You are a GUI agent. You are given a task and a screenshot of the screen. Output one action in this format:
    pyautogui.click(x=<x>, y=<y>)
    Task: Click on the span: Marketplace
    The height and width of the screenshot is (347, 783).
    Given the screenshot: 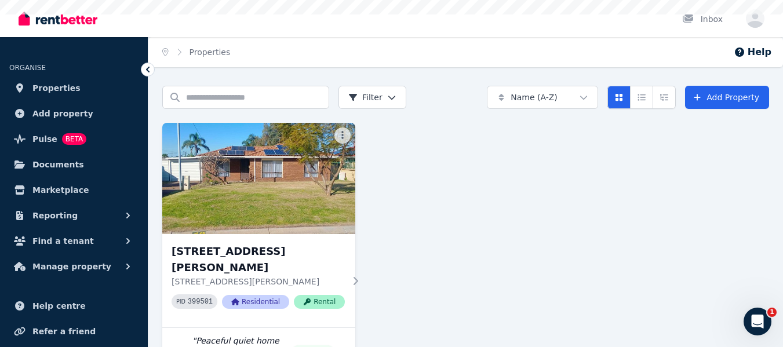 What is the action you would take?
    pyautogui.click(x=60, y=190)
    